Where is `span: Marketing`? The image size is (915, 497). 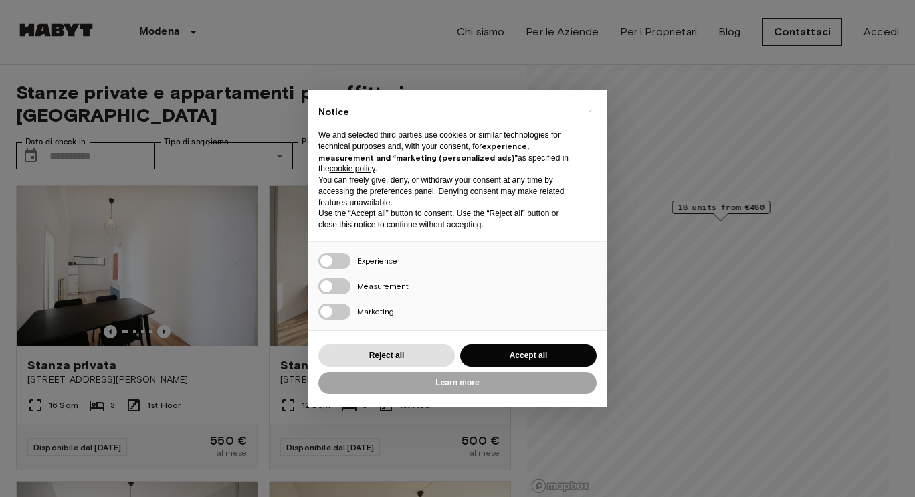 span: Marketing is located at coordinates (375, 311).